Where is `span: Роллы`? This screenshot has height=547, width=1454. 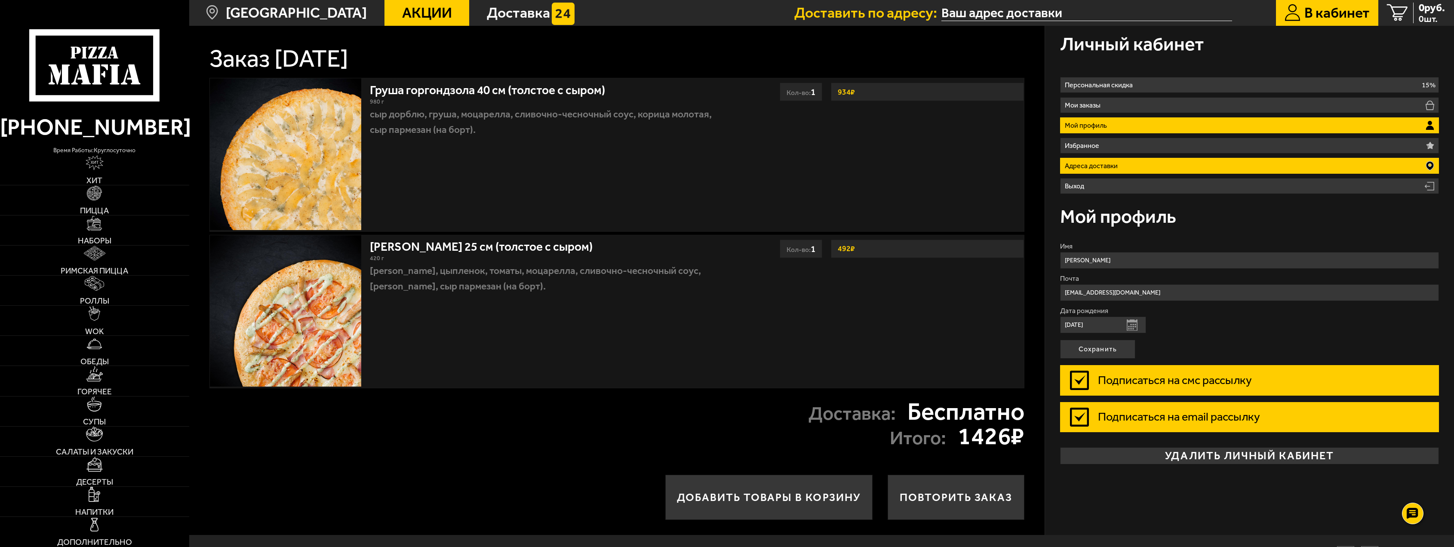 span: Роллы is located at coordinates (95, 301).